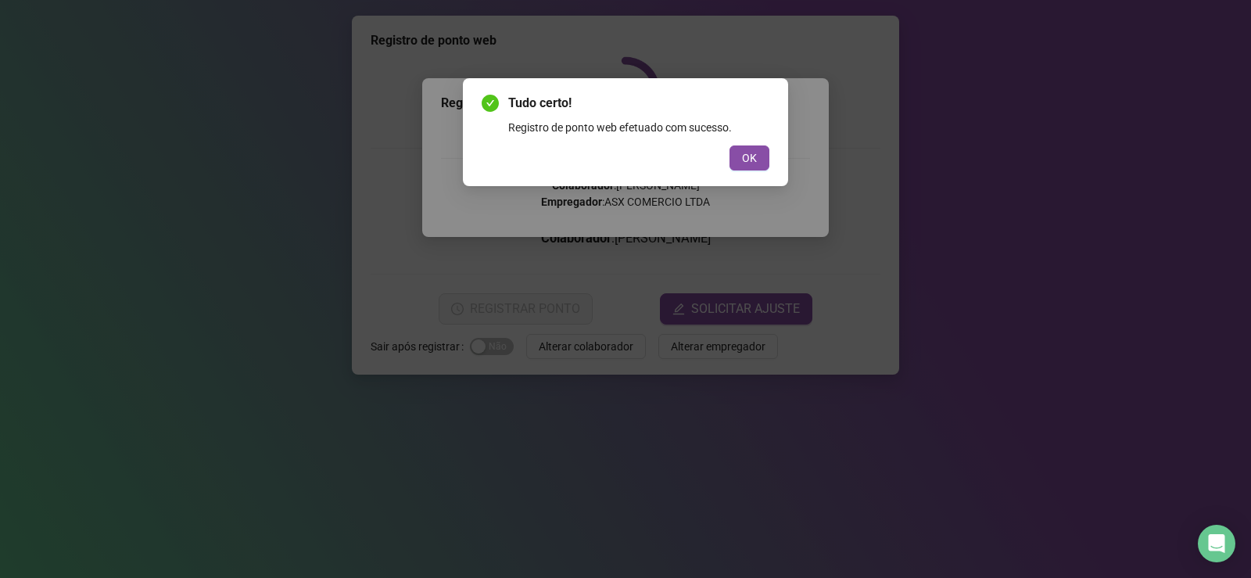  Describe the element at coordinates (639, 103) in the screenshot. I see `span: Tudo certo!` at that location.